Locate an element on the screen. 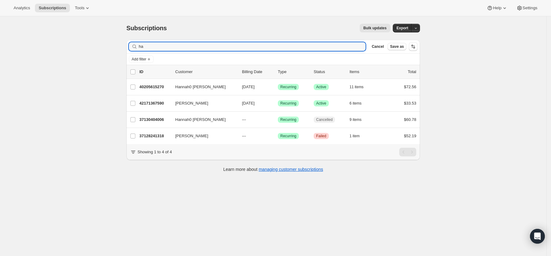 The height and width of the screenshot is (256, 551). button: Bulk updates is located at coordinates (375, 28).